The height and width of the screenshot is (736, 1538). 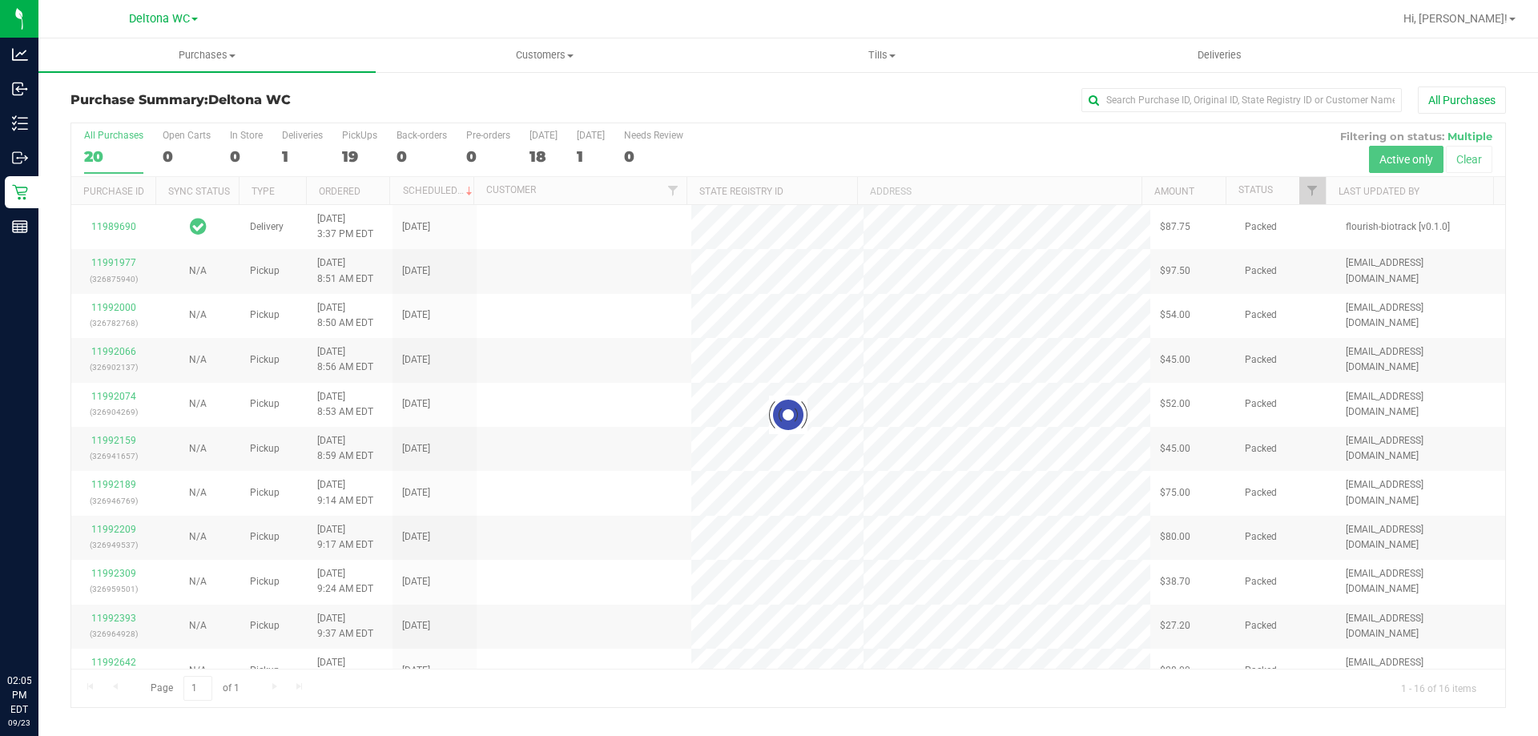 I want to click on a: Customers, so click(x=544, y=55).